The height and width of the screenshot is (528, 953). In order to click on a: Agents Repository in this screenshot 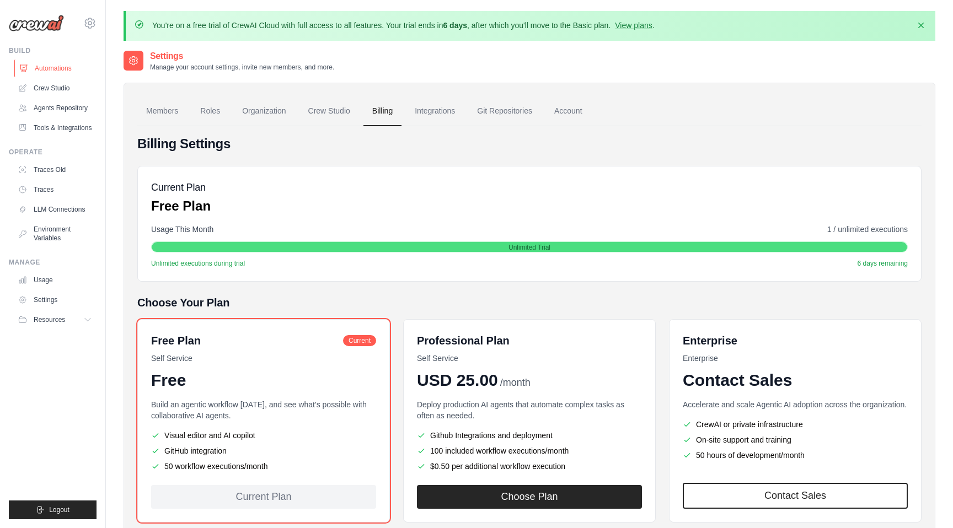, I will do `click(55, 108)`.